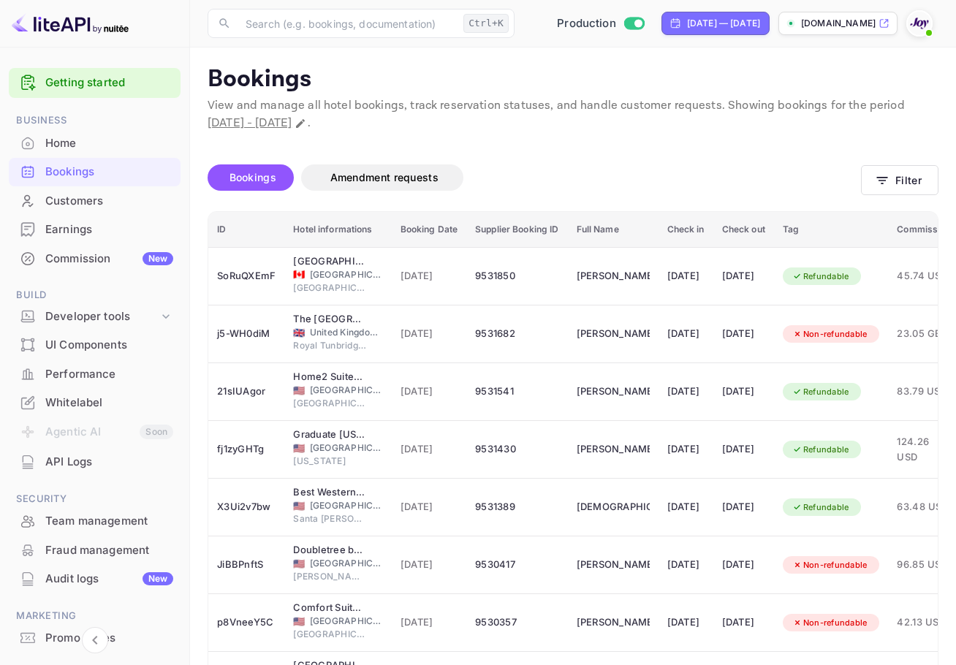  What do you see at coordinates (613, 507) in the screenshot?
I see `div: Kristen Donovan` at bounding box center [613, 507].